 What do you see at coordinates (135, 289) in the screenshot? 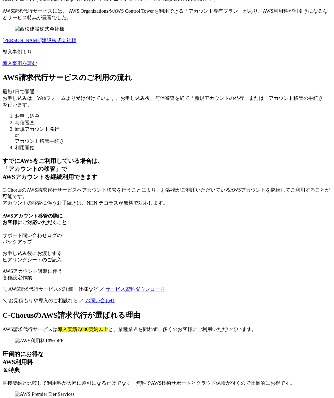
I see `span: サービス資料ダウンロード` at bounding box center [135, 289].